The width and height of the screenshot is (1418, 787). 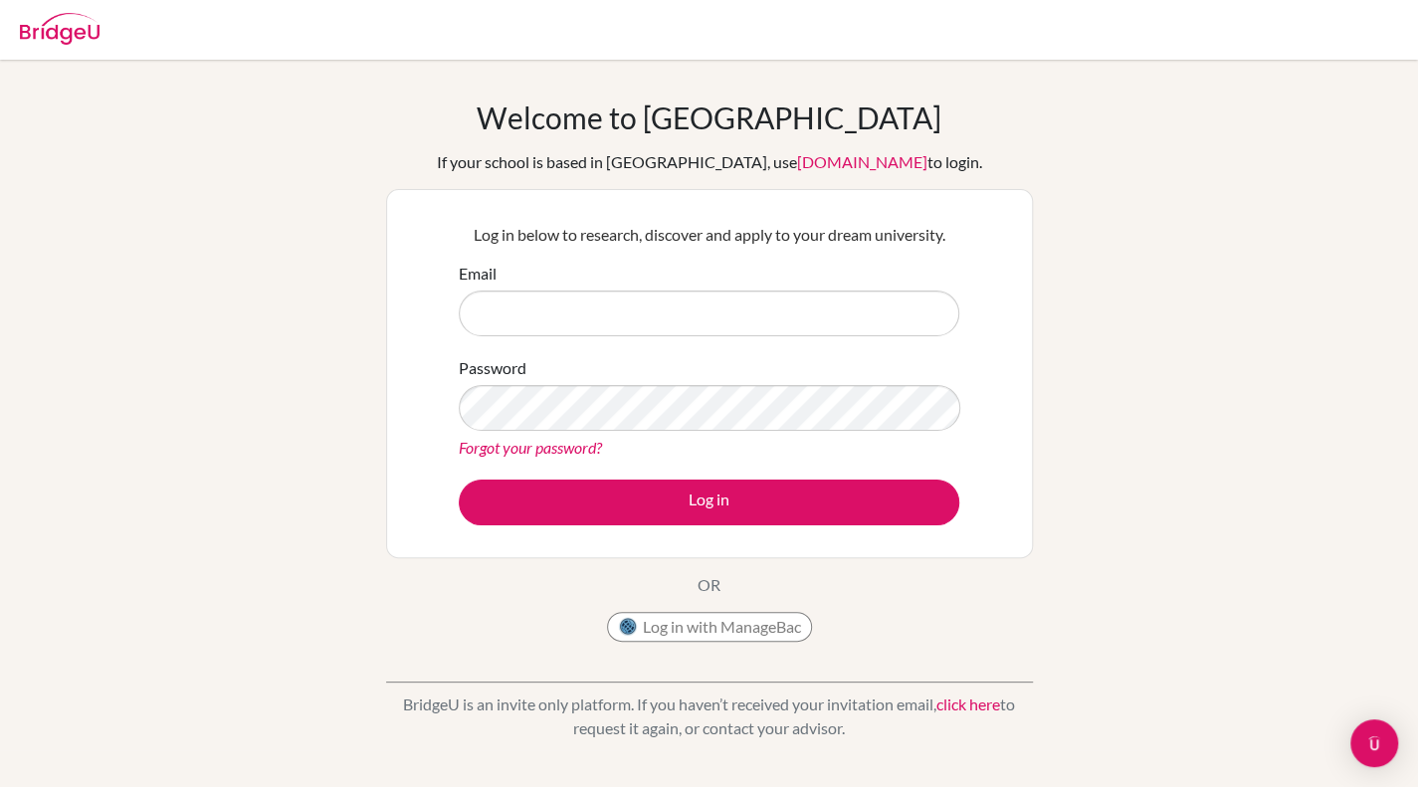 I want to click on p: Log in below to research, discover and apply to your dream university., so click(x=709, y=235).